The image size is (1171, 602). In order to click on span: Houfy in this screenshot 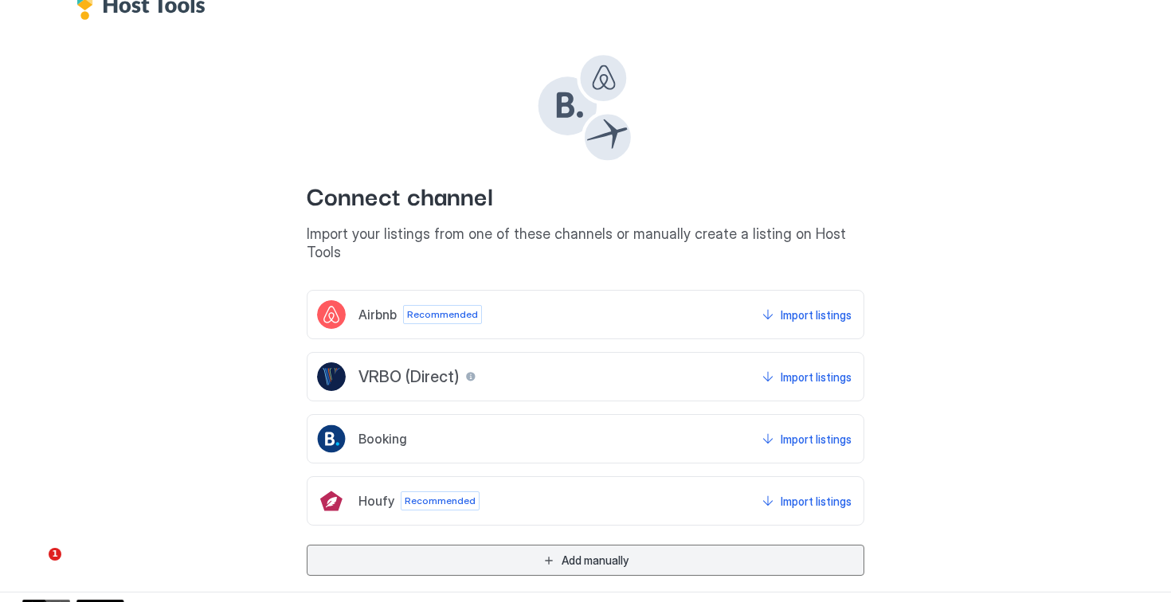, I will do `click(376, 501)`.